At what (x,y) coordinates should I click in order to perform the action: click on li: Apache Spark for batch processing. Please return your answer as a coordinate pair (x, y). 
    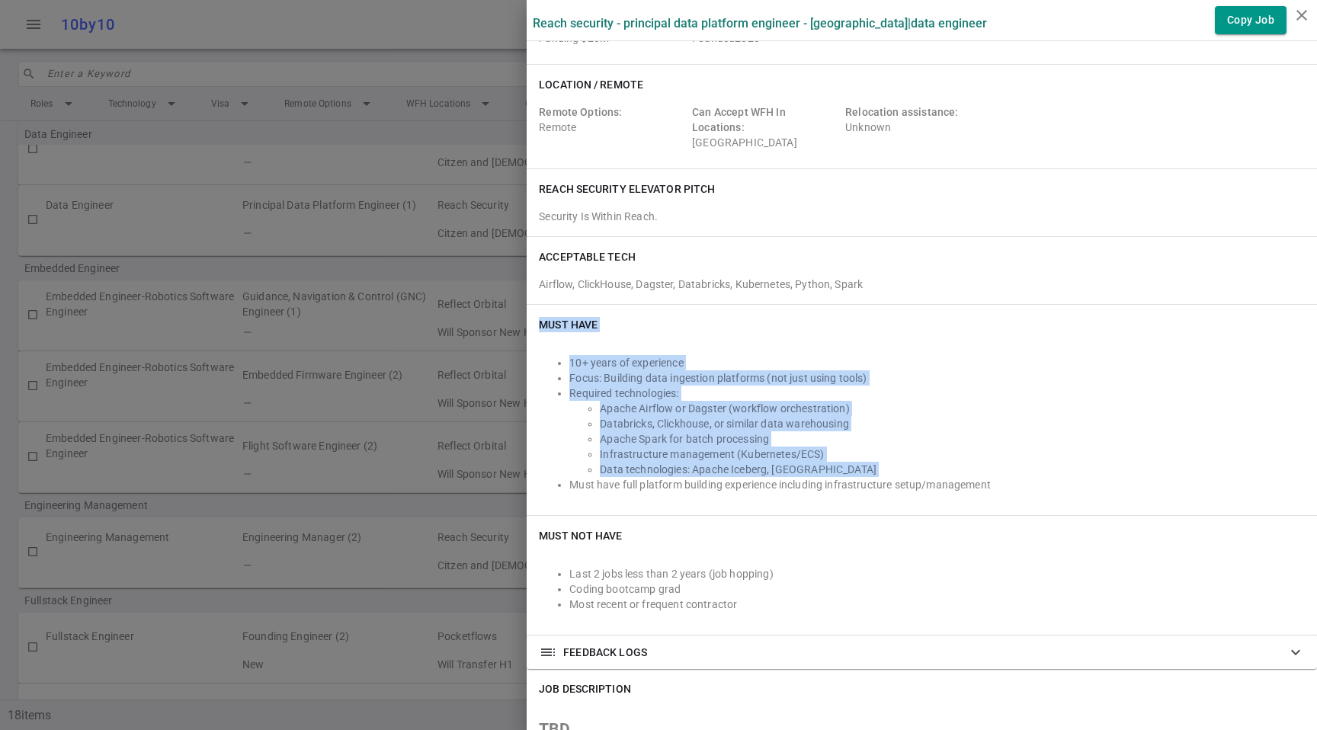
    Looking at the image, I should click on (952, 439).